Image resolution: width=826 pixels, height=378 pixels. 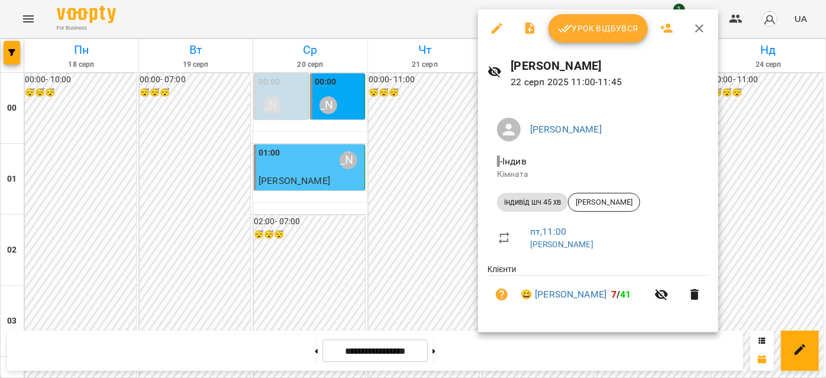 What do you see at coordinates (598, 175) in the screenshot?
I see `p: Кімната` at bounding box center [598, 175].